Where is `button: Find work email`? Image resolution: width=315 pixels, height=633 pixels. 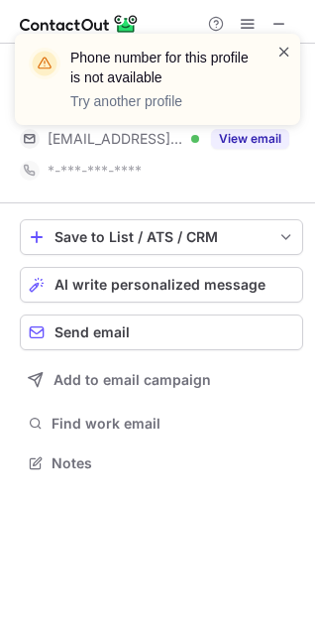 button: Find work email is located at coordinates (162, 424).